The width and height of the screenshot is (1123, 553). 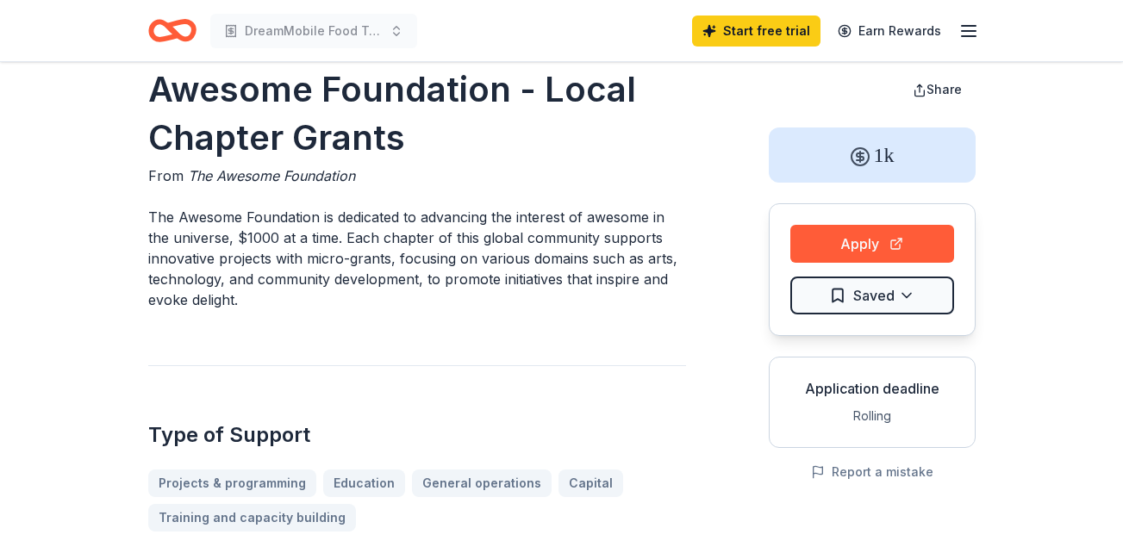 I want to click on p: The Awesome Foundation is dedicated to advancing the interest of awesome in the universe, $1000 a..., so click(x=417, y=259).